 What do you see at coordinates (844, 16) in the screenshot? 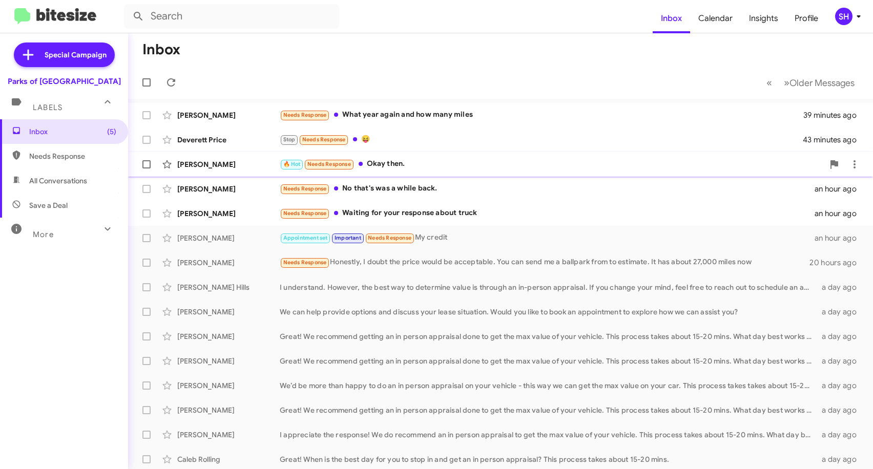
I see `div: SH` at bounding box center [844, 16].